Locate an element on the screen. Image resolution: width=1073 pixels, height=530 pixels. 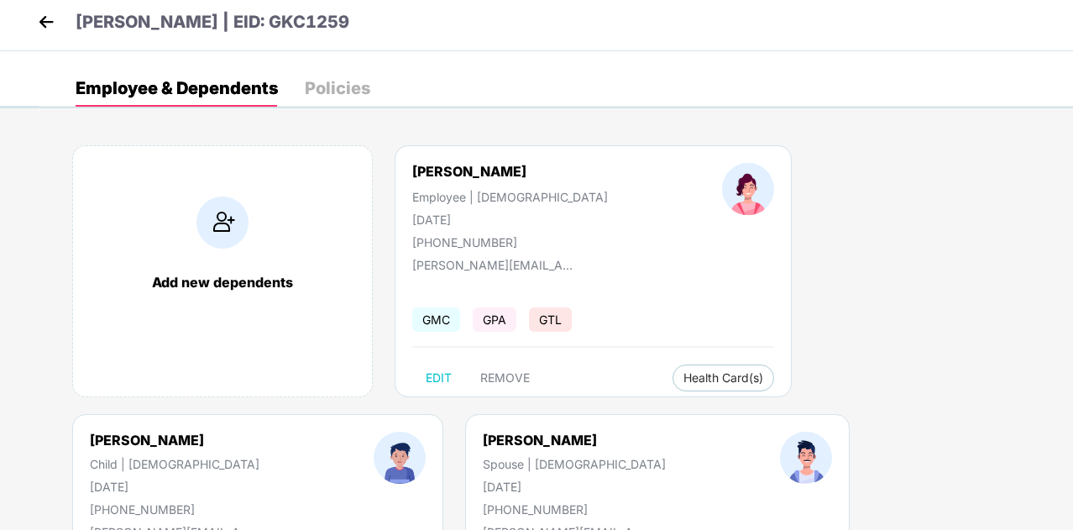
div: Employee & Dependents is located at coordinates (176, 88).